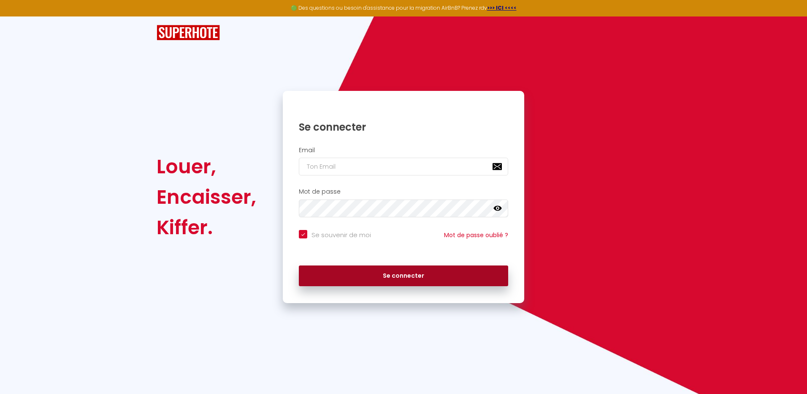  Describe the element at coordinates (502, 8) in the screenshot. I see `strong: >>> ICI <<<<` at that location.